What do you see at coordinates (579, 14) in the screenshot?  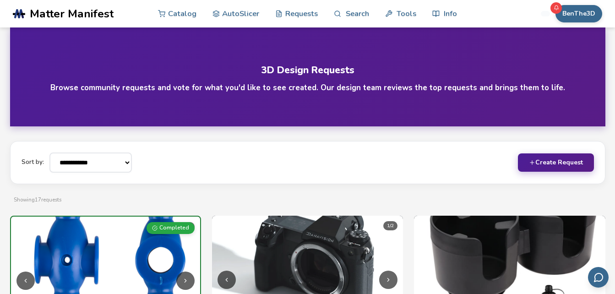 I see `button: BenThe3D` at bounding box center [579, 14].